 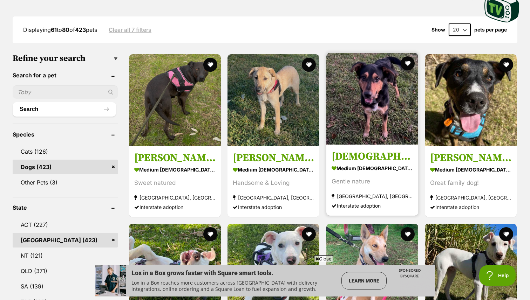 What do you see at coordinates (60, 30) in the screenshot?
I see `span: Displaying to of pets` at bounding box center [60, 30].